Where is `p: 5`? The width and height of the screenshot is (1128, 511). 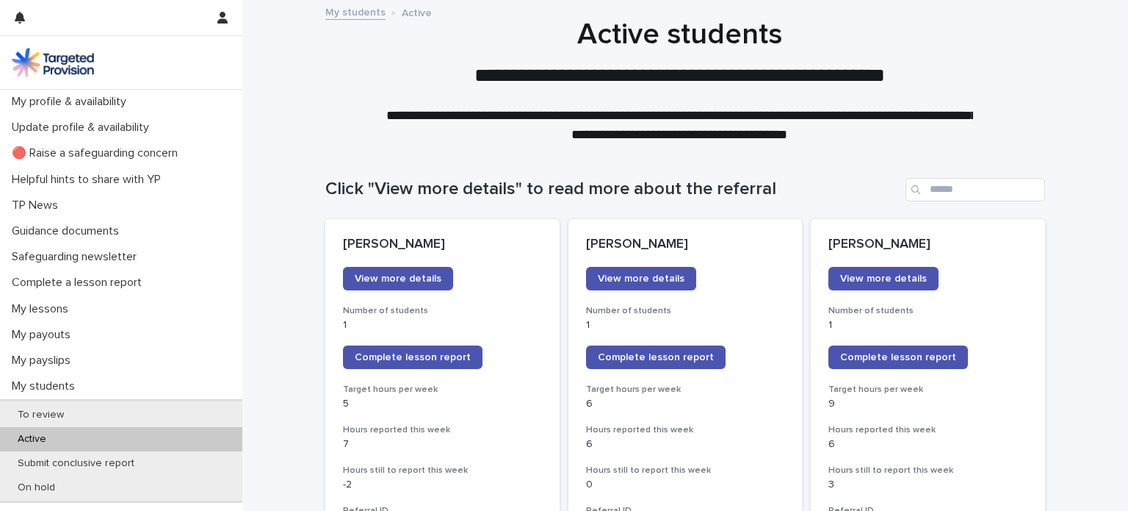 p: 5 is located at coordinates (442, 403).